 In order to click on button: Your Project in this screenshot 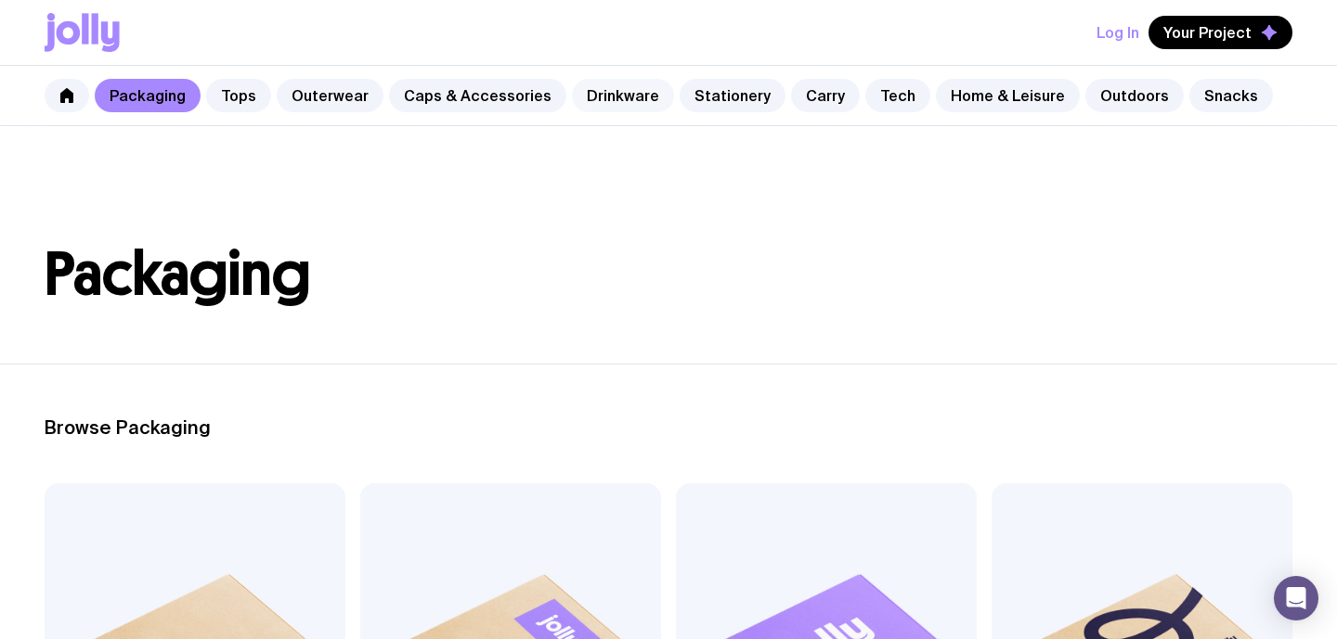, I will do `click(1220, 32)`.